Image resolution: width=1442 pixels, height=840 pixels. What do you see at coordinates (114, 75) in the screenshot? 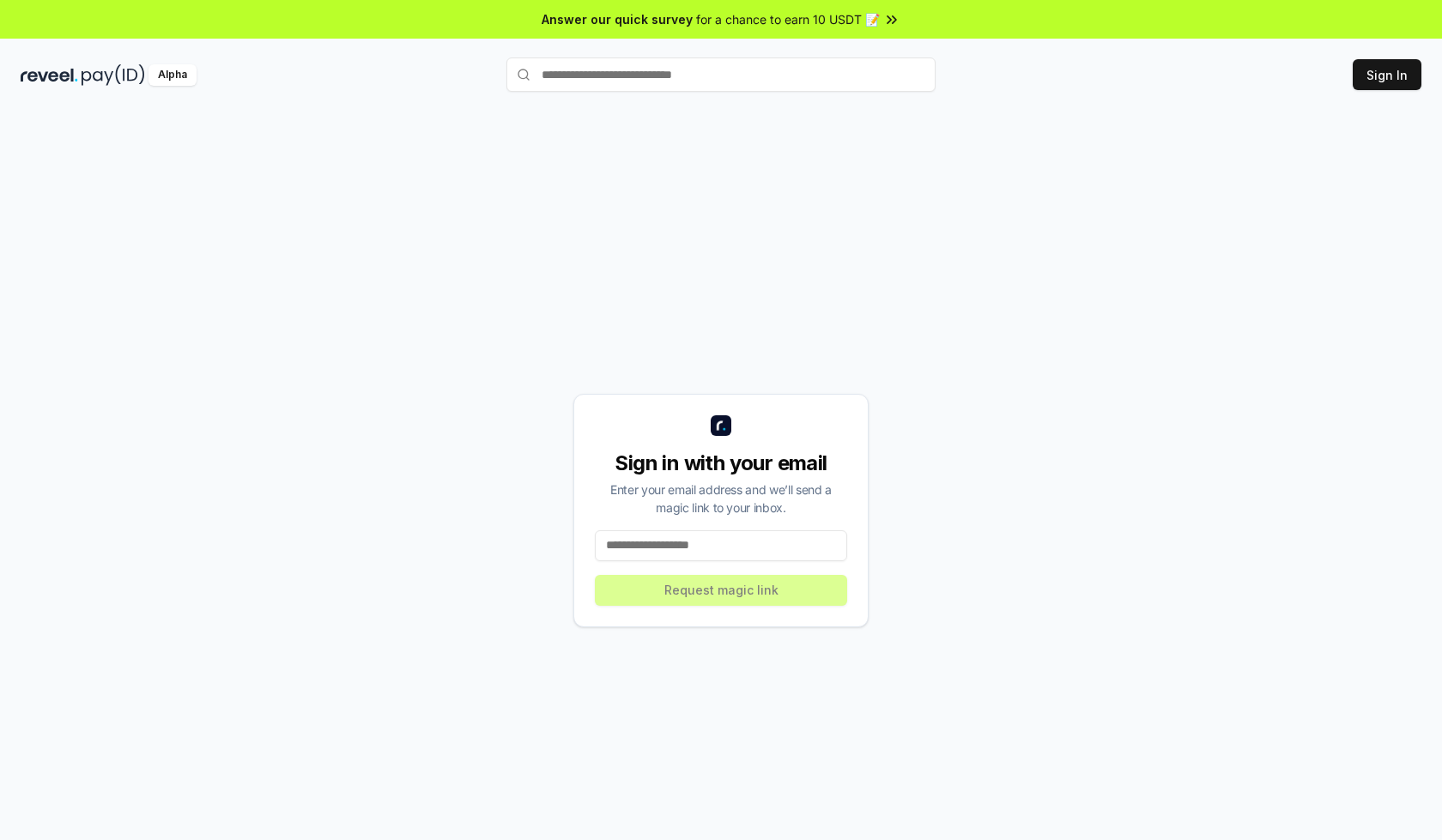
I see `img: pay_id` at bounding box center [114, 75].